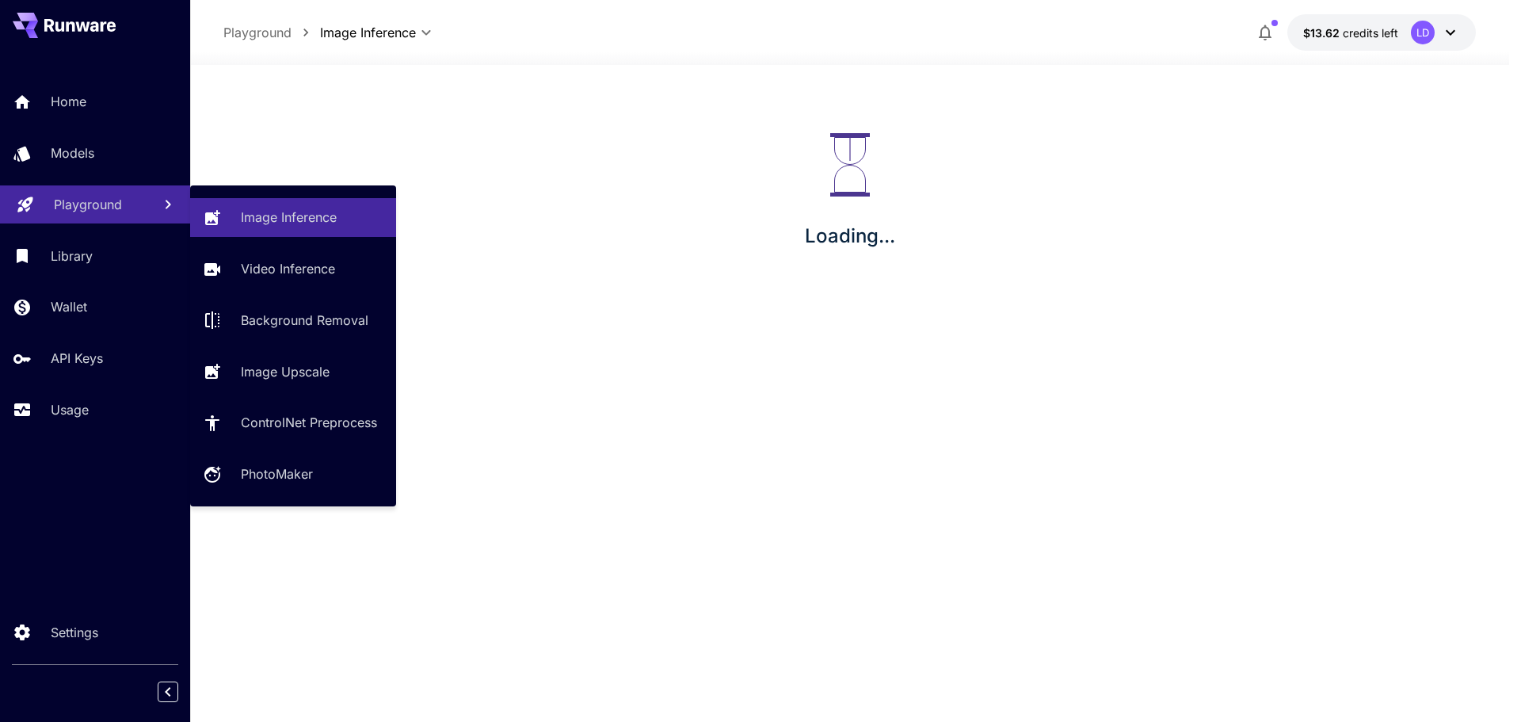 The image size is (1521, 722). What do you see at coordinates (309, 422) in the screenshot?
I see `p: ControlNet Preprocess` at bounding box center [309, 422].